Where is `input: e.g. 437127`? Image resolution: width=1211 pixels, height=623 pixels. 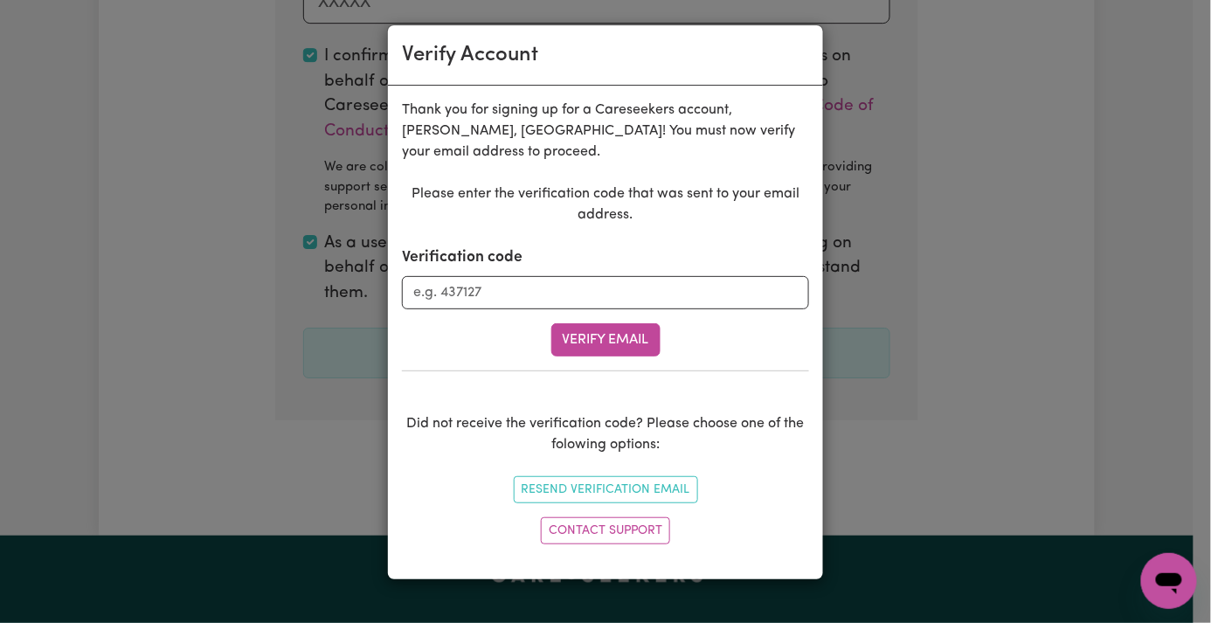 input: e.g. 437127 is located at coordinates (605, 293).